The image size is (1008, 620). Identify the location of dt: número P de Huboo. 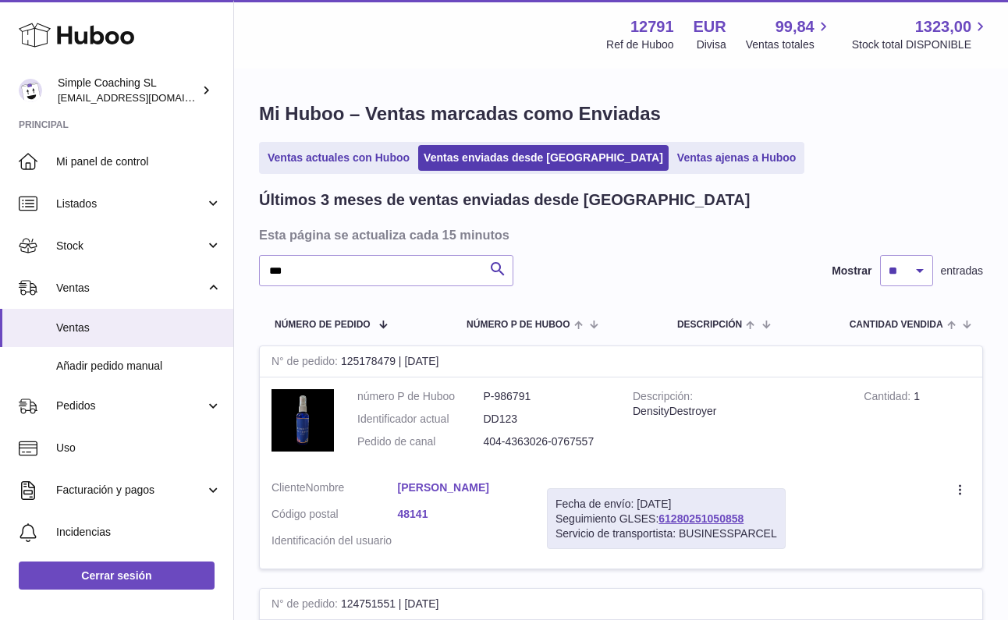
(420, 396).